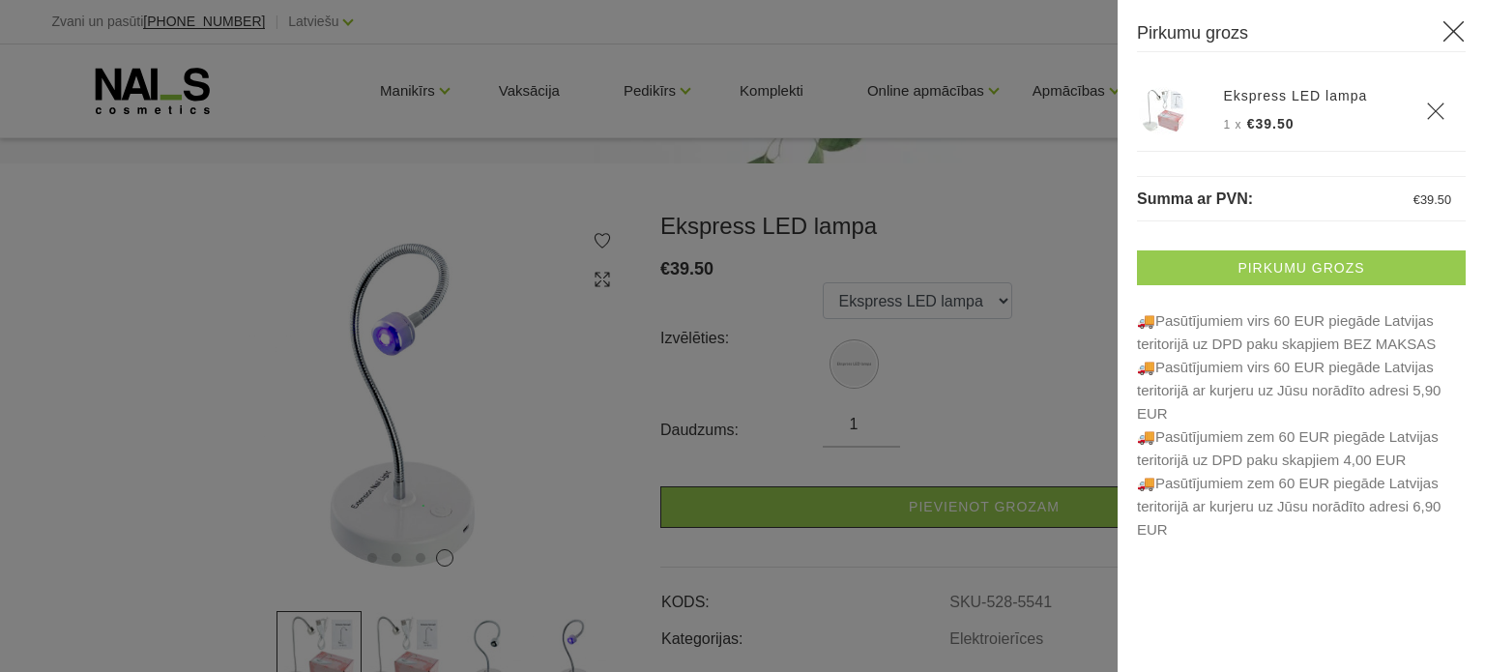 This screenshot has height=672, width=1485. What do you see at coordinates (1301, 268) in the screenshot?
I see `a: Pirkumu grozs` at bounding box center [1301, 268].